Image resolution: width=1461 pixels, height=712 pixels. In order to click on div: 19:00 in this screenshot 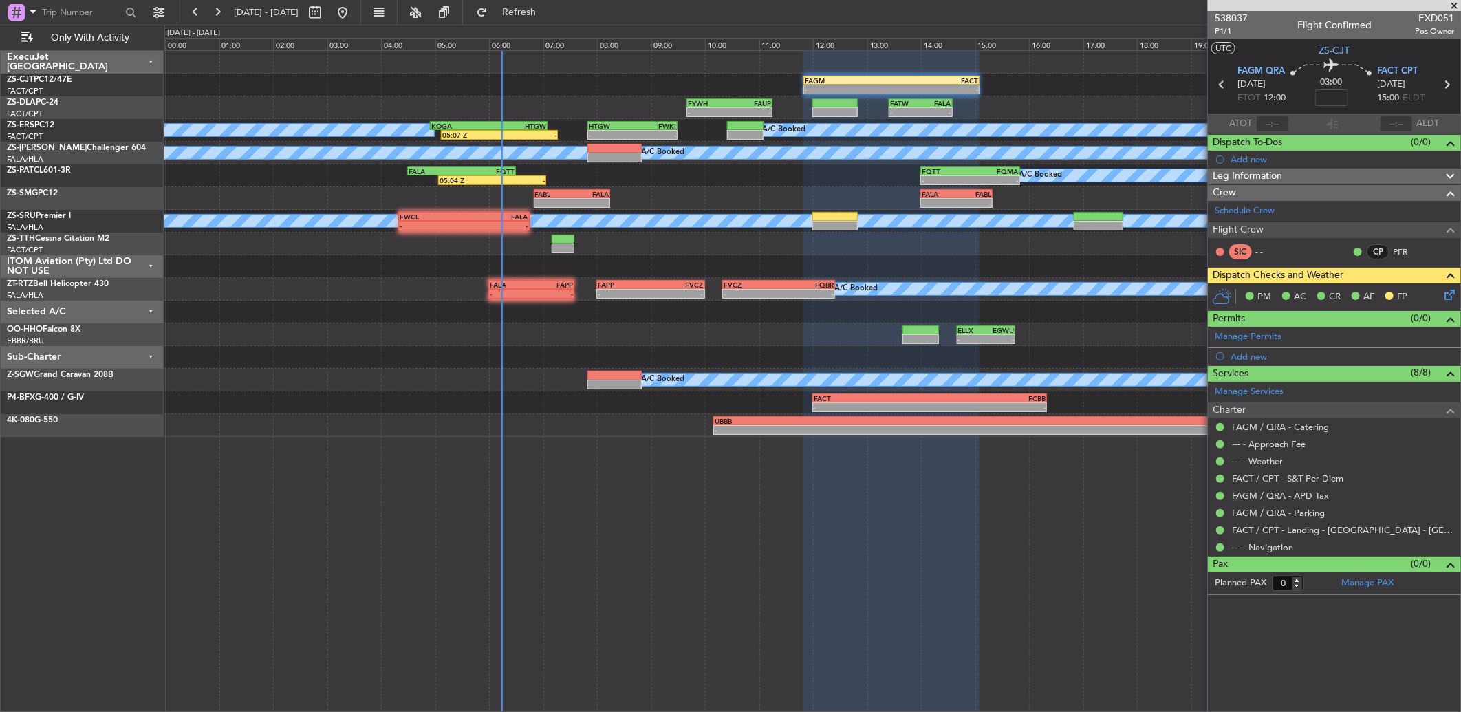, I will do `click(1219, 44)`.